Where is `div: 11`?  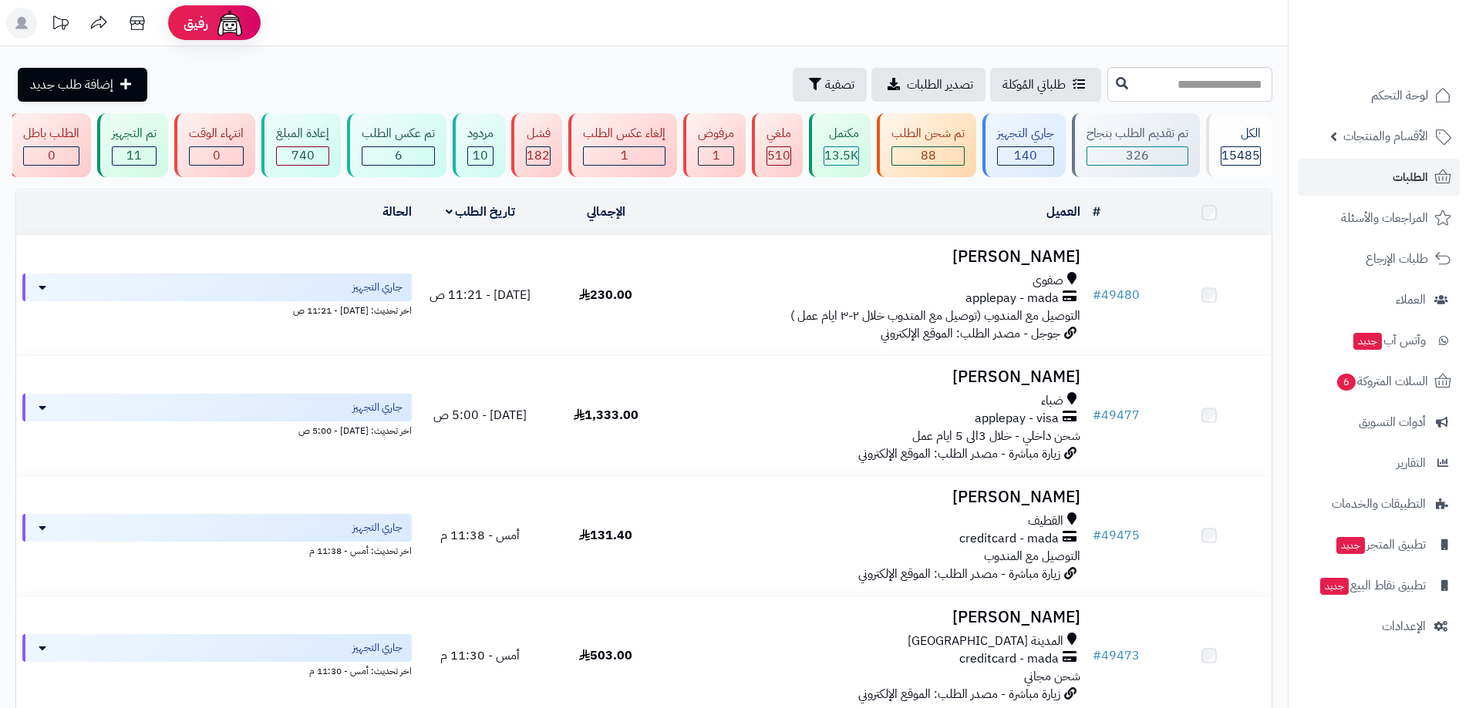 div: 11 is located at coordinates (134, 156).